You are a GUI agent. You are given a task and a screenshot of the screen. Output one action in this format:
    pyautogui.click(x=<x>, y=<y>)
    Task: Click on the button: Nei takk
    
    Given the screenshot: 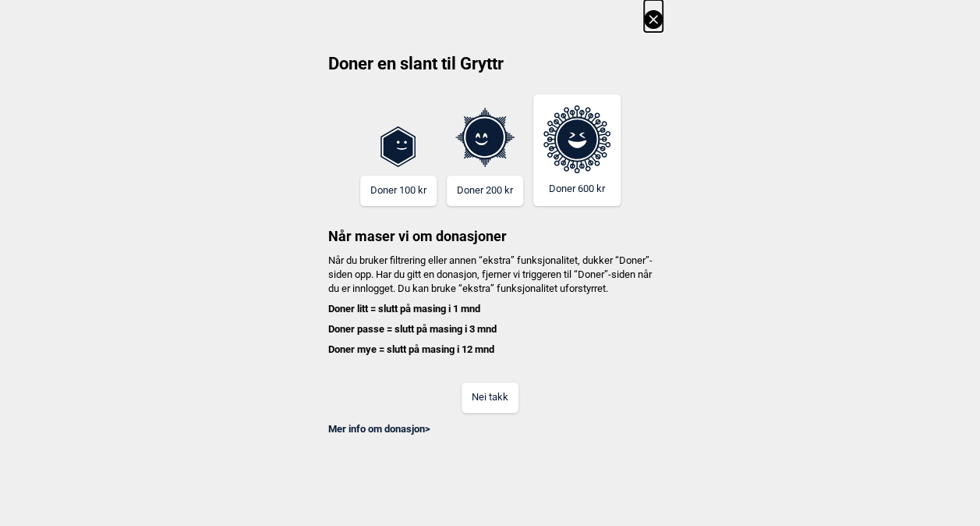 What is the action you would take?
    pyautogui.click(x=490, y=397)
    